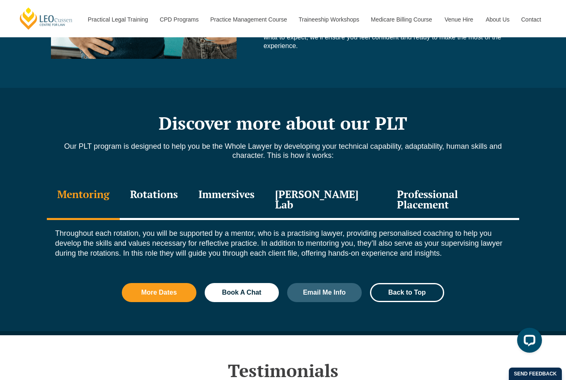 Image resolution: width=566 pixels, height=380 pixels. Describe the element at coordinates (19, 16) in the screenshot. I see `button: Open LiveChat chat widget` at that location.